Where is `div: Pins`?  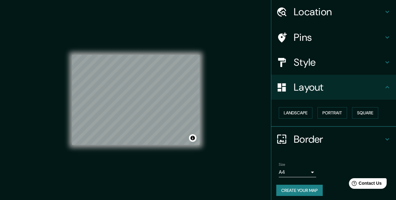
div: Pins is located at coordinates (333, 37).